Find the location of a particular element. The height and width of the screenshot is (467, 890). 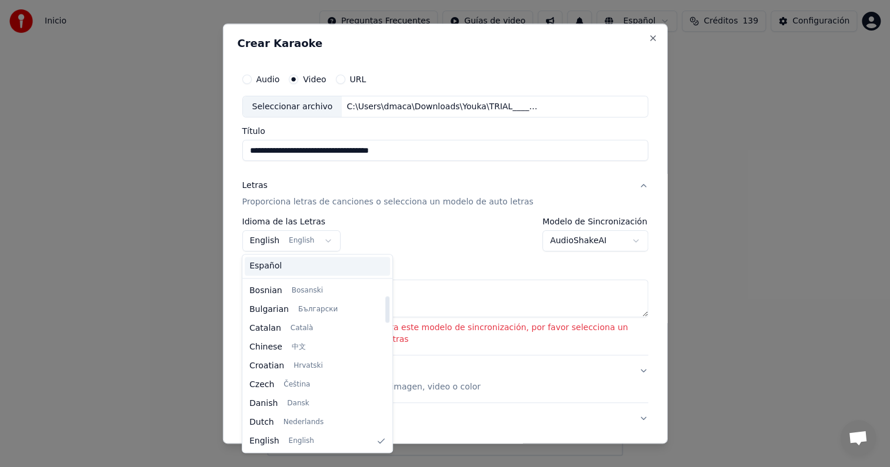

span: Bulgarian is located at coordinates (269, 310).